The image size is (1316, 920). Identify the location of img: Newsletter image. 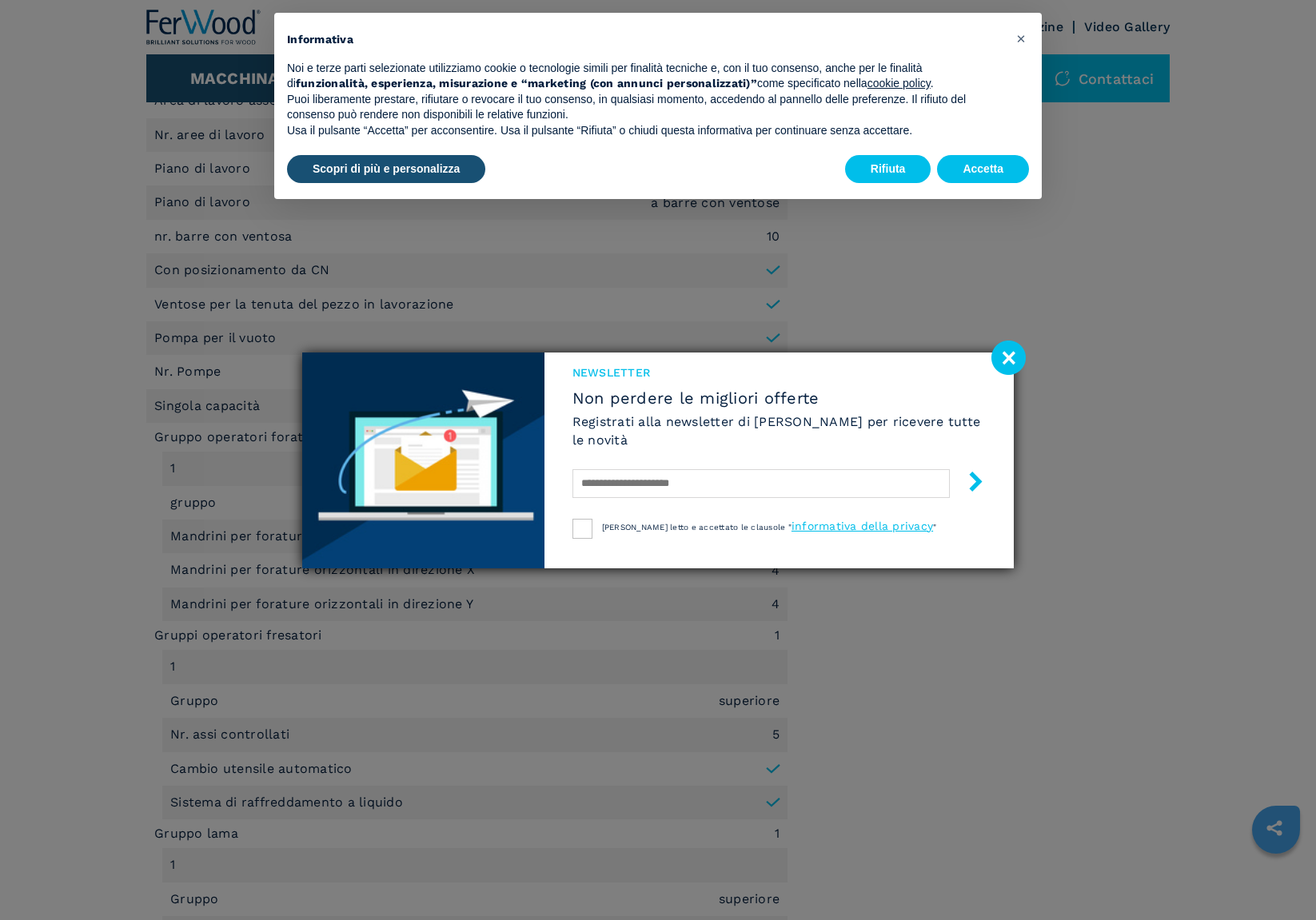
(423, 460).